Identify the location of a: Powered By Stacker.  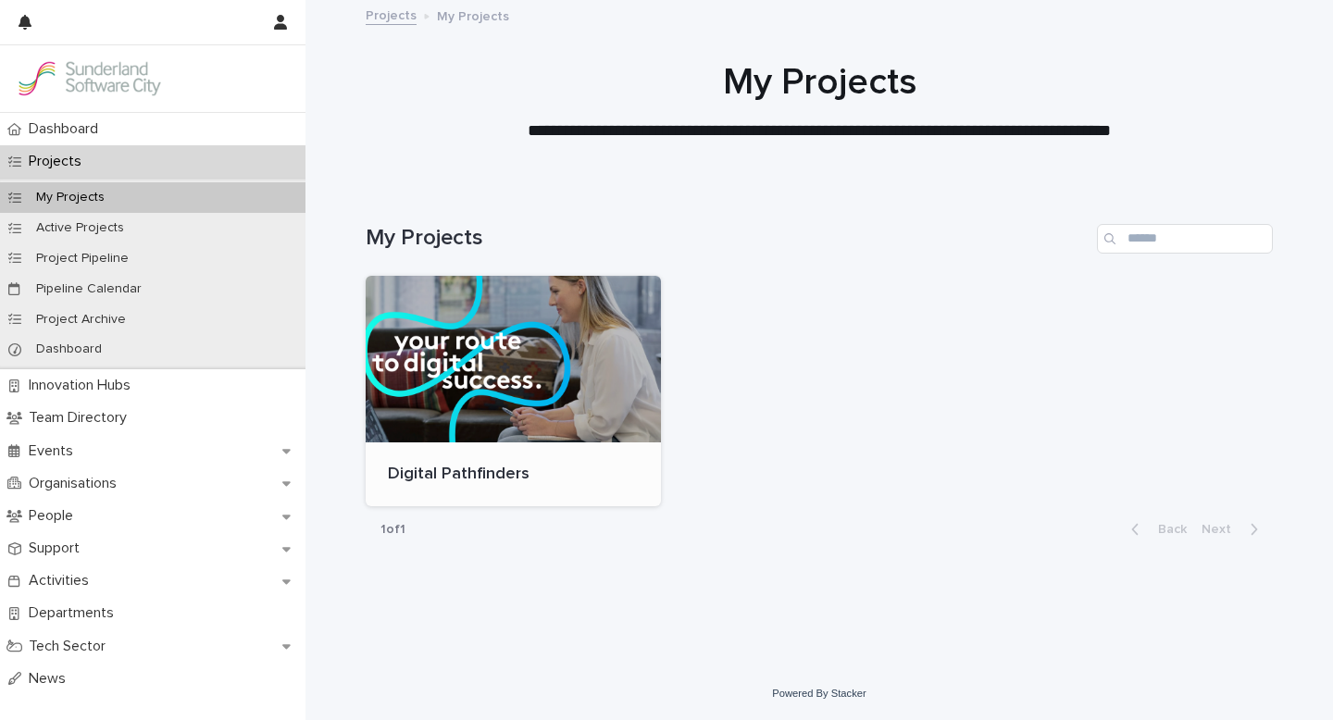
(818, 693).